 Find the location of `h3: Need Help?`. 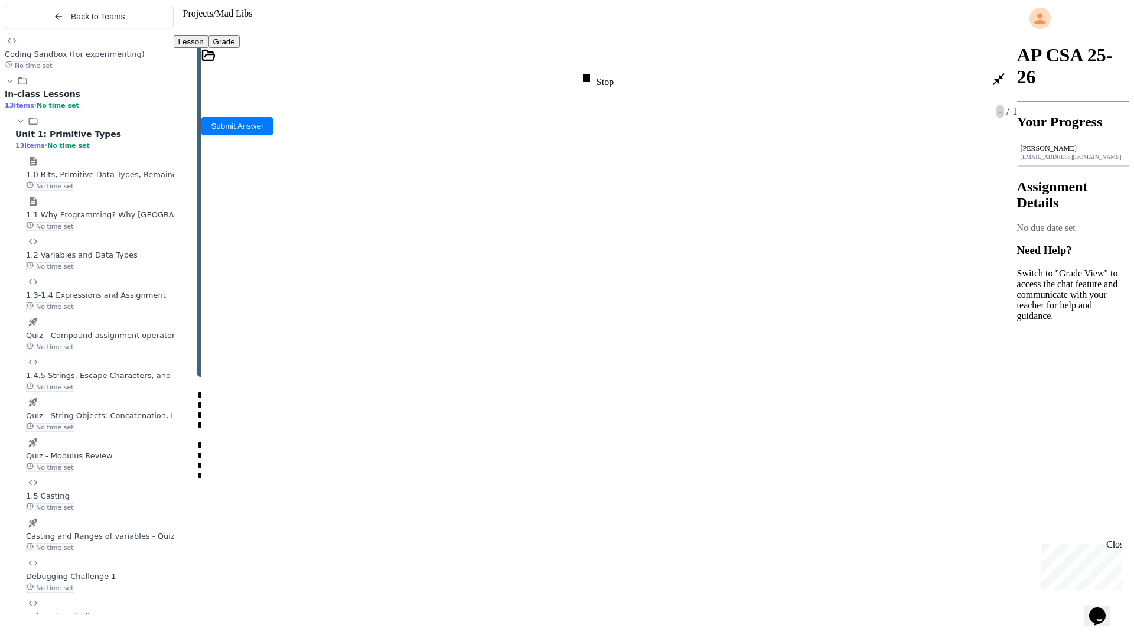

h3: Need Help? is located at coordinates (1073, 250).